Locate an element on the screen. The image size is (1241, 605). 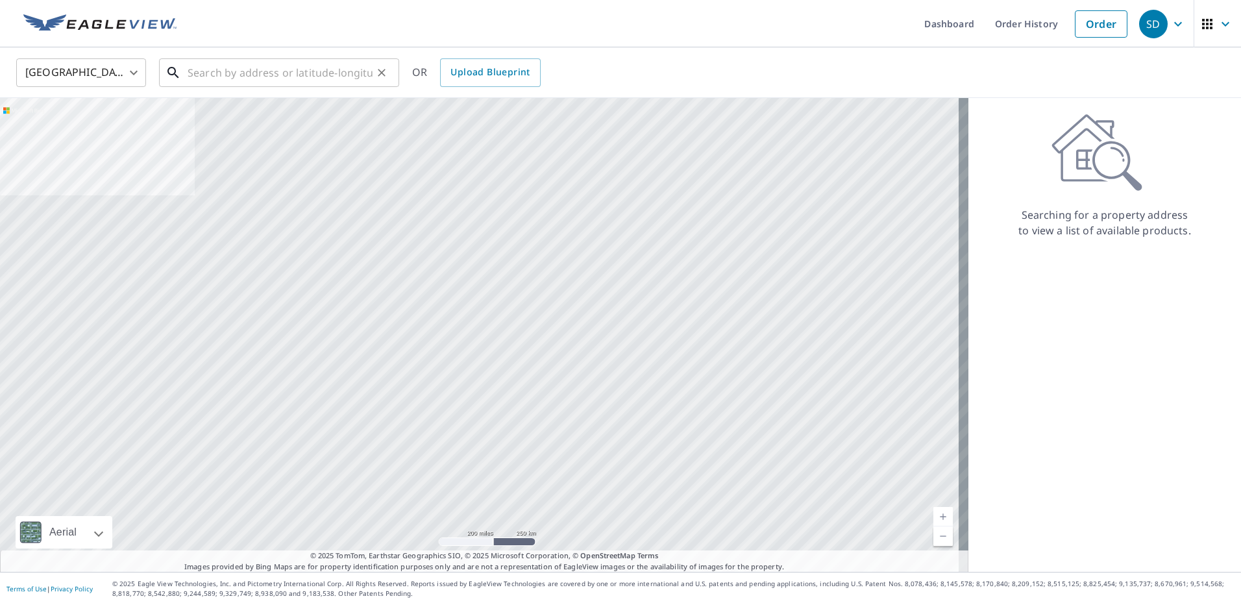
p: Searching for a property address to view a list of available products. is located at coordinates (1105, 223).